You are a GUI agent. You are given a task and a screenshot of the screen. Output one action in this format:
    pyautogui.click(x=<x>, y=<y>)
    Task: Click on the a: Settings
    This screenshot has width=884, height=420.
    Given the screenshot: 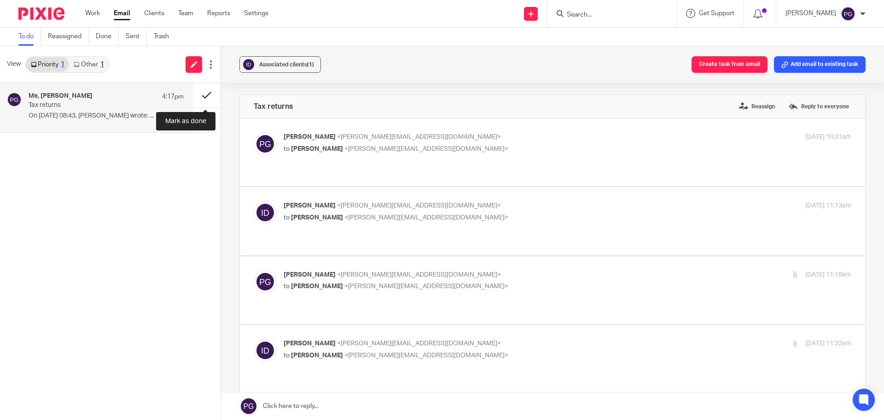 What is the action you would take?
    pyautogui.click(x=256, y=13)
    